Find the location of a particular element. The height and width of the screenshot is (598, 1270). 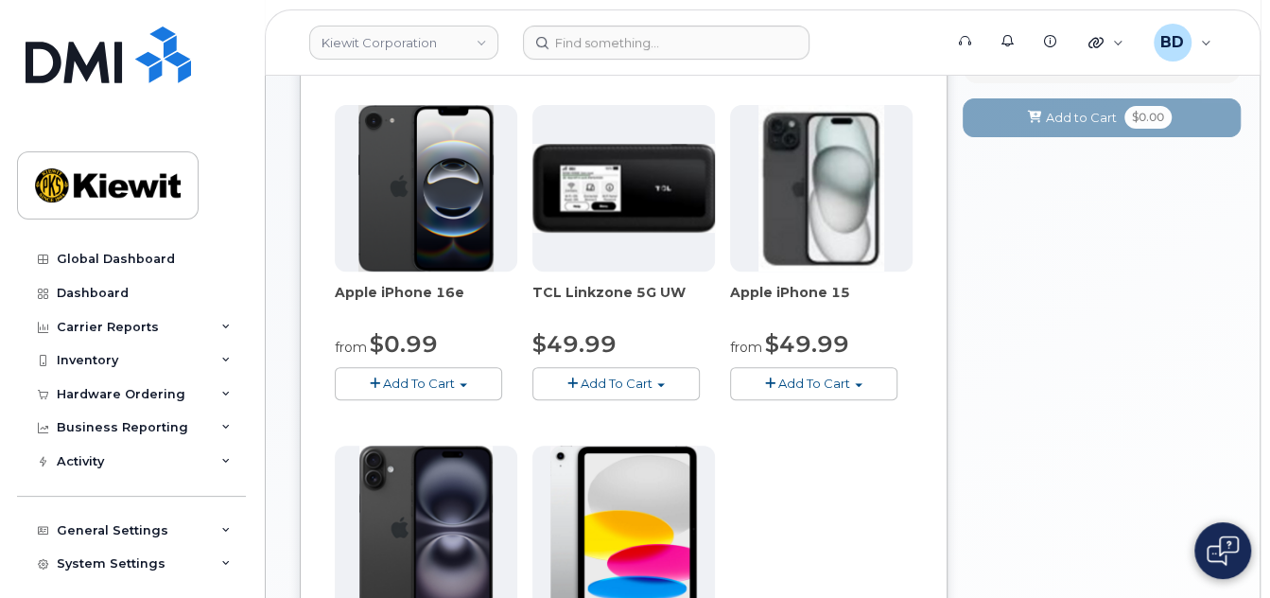

img: iphone15.jpg is located at coordinates (821, 188).